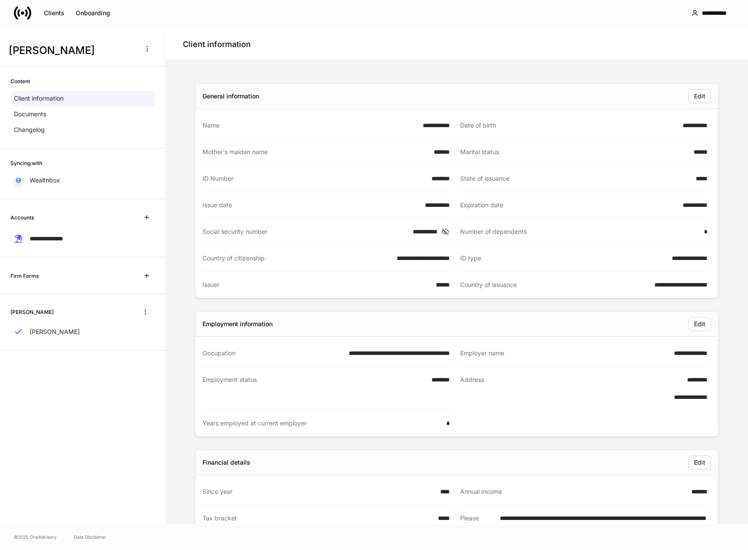 The width and height of the screenshot is (748, 550). What do you see at coordinates (226, 462) in the screenshot?
I see `div: Financial details` at bounding box center [226, 462].